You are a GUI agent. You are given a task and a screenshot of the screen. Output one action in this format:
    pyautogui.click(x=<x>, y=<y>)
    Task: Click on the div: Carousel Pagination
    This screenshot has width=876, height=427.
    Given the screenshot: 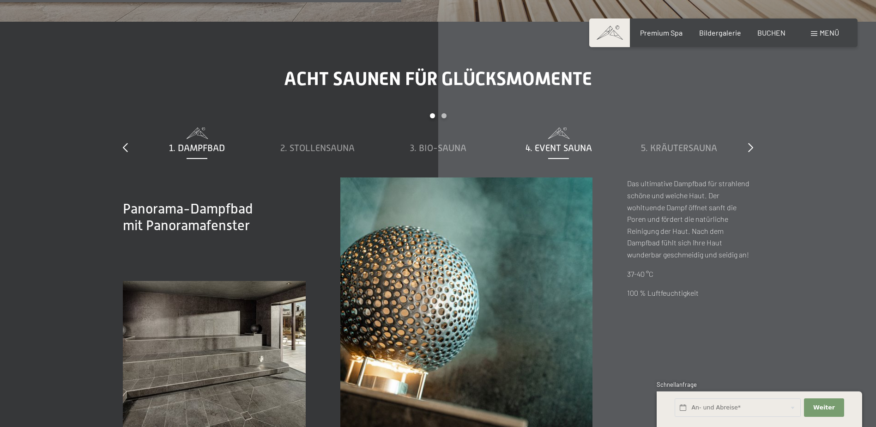 What is the action you would take?
    pyautogui.click(x=438, y=120)
    